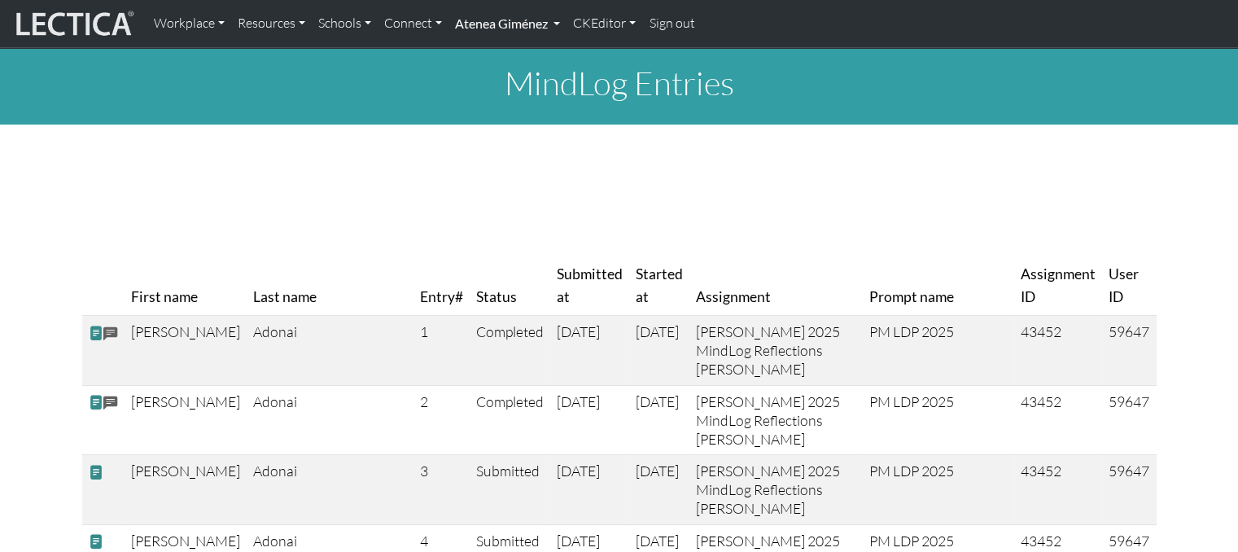 This screenshot has width=1238, height=552. Describe the element at coordinates (659, 286) in the screenshot. I see `th: Started at` at that location.